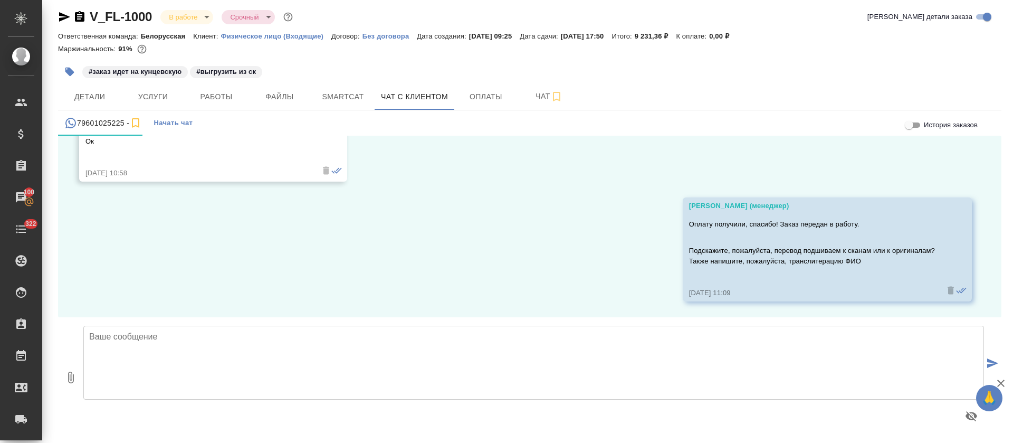 The width and height of the screenshot is (1013, 443). Describe the element at coordinates (244, 17) in the screenshot. I see `button: Срочный` at that location.